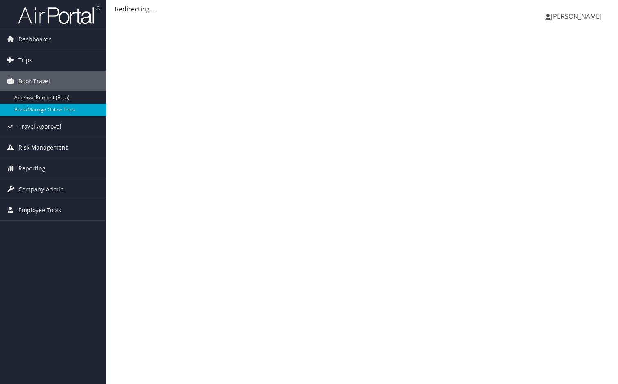  I want to click on span: Company Admin, so click(41, 189).